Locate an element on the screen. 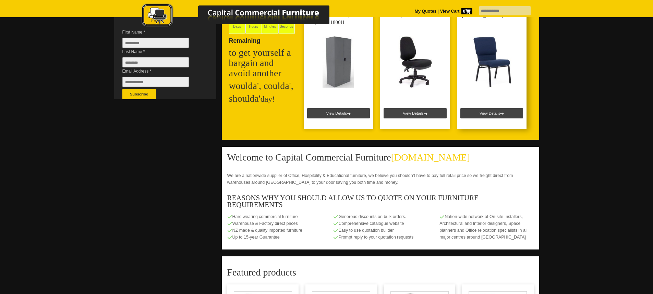  p: Generous discounts on bulk orders. Comprehensive catalogue website Easy to use quotation builder ... is located at coordinates (380, 227).